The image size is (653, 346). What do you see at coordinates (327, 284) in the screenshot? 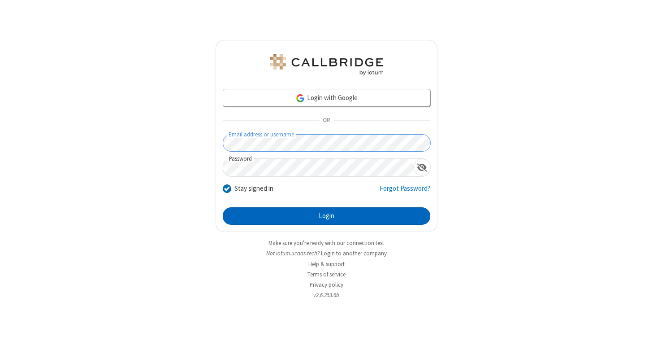
I see `a: Privacy policy` at bounding box center [327, 284].